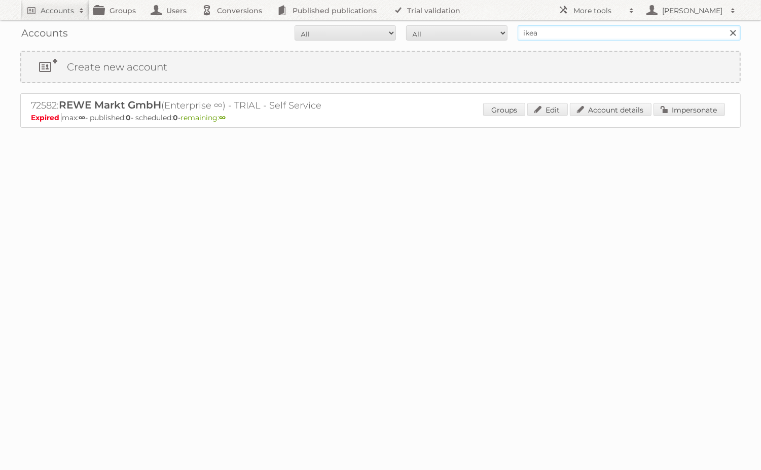 The height and width of the screenshot is (470, 761). Describe the element at coordinates (548, 110) in the screenshot. I see `a: Edit` at that location.